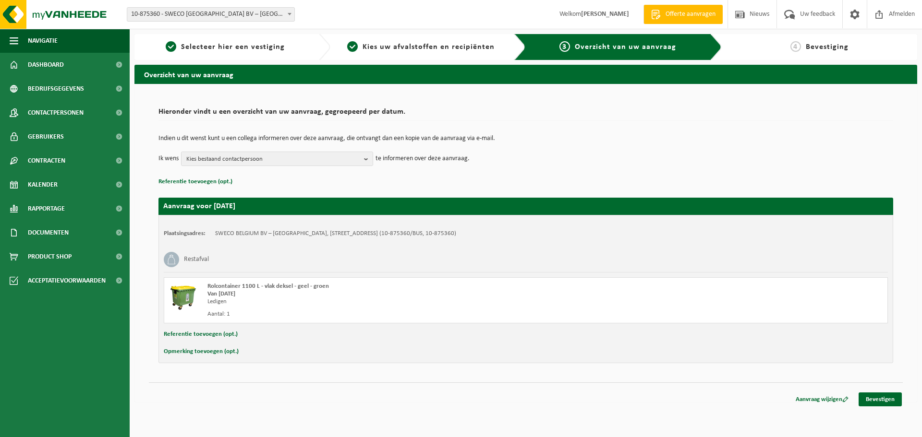 The width and height of the screenshot is (922, 437). What do you see at coordinates (171, 47) in the screenshot?
I see `span: 1` at bounding box center [171, 47].